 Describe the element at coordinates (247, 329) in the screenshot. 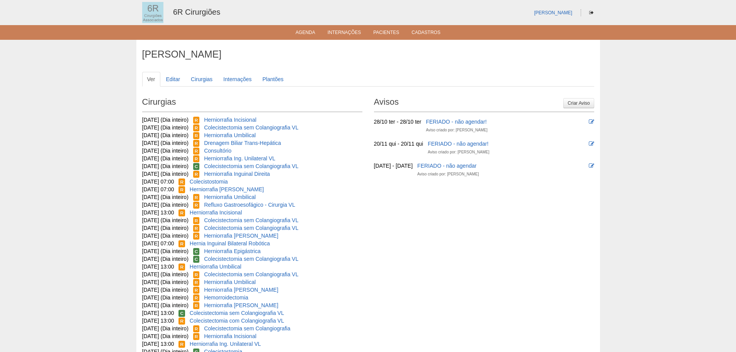

I see `a: Colecistectomia sem Colangiografia` at that location.